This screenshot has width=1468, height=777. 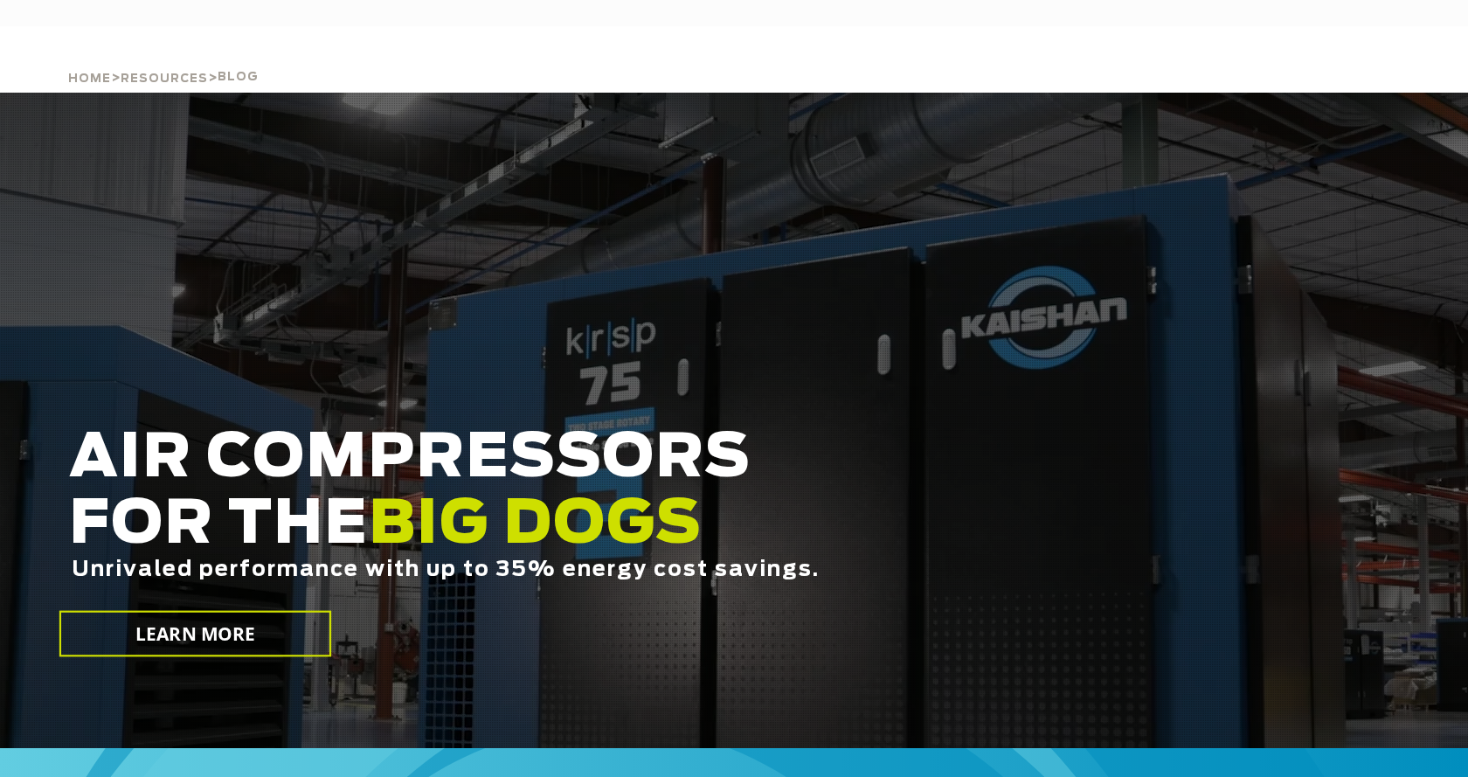 What do you see at coordinates (89, 79) in the screenshot?
I see `span: Home` at bounding box center [89, 79].